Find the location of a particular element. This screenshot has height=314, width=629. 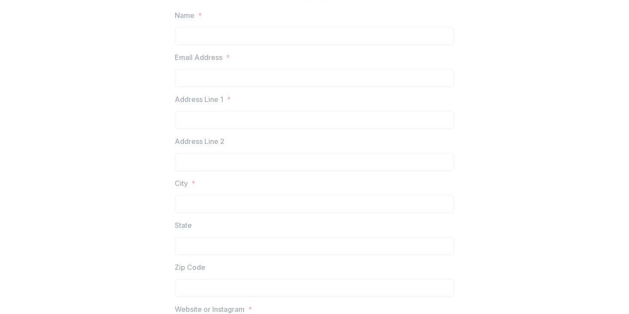

p: Name is located at coordinates (184, 15).